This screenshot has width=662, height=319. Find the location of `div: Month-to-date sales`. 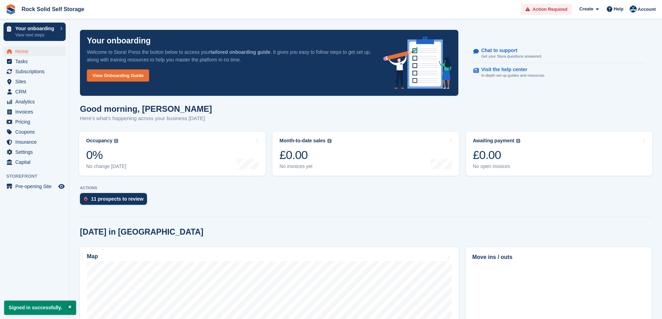

div: Month-to-date sales is located at coordinates (302, 141).